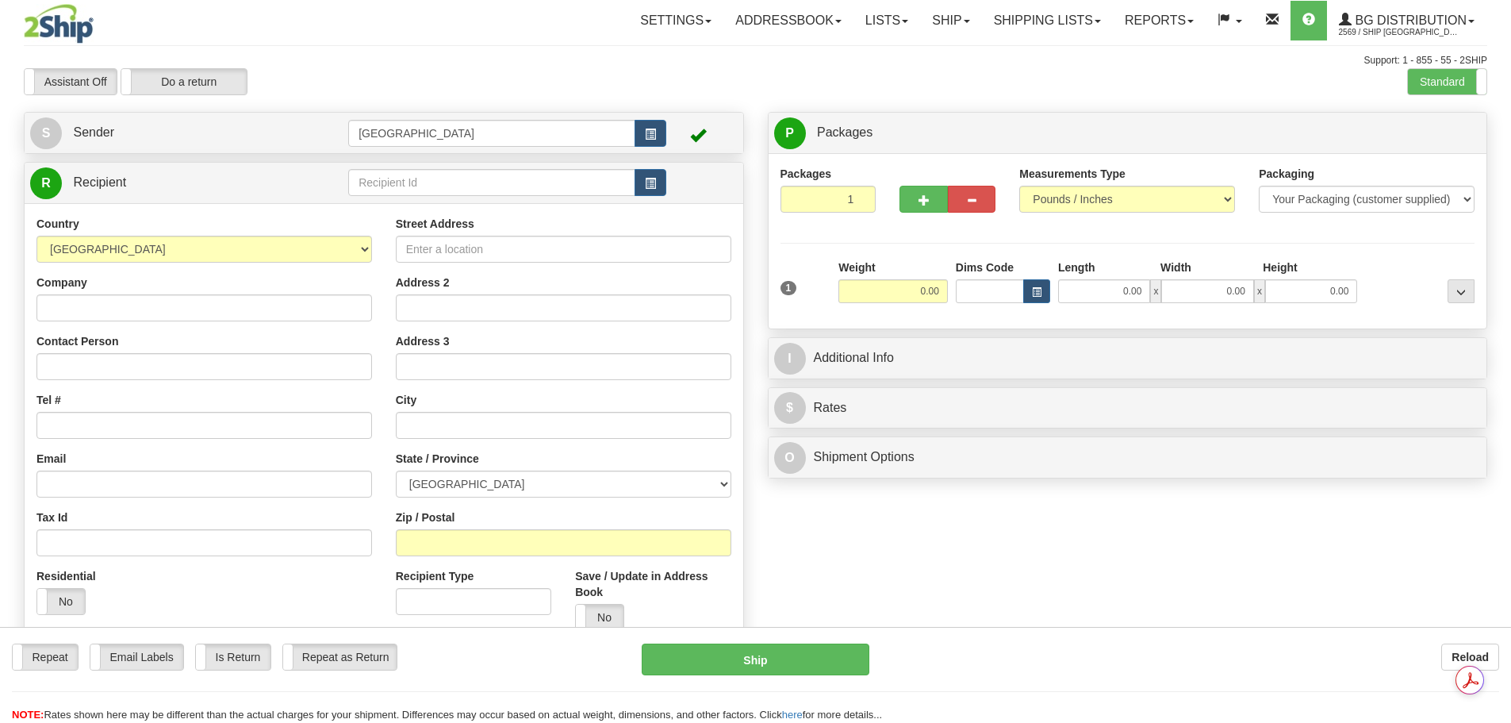 This screenshot has height=723, width=1511. What do you see at coordinates (99, 182) in the screenshot?
I see `span: Recipient` at bounding box center [99, 182].